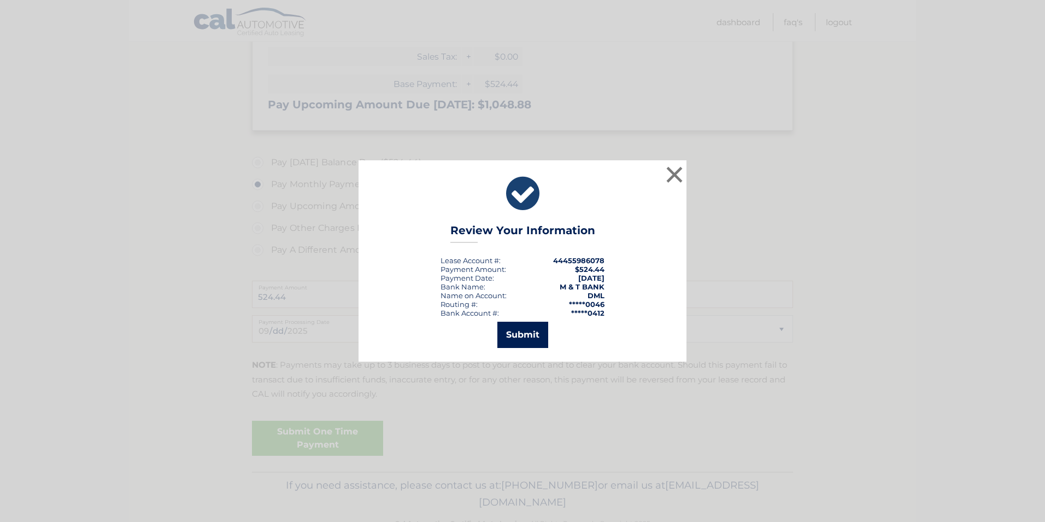 This screenshot has height=522, width=1045. What do you see at coordinates (470, 313) in the screenshot?
I see `div: Bank Account #:` at bounding box center [470, 313].